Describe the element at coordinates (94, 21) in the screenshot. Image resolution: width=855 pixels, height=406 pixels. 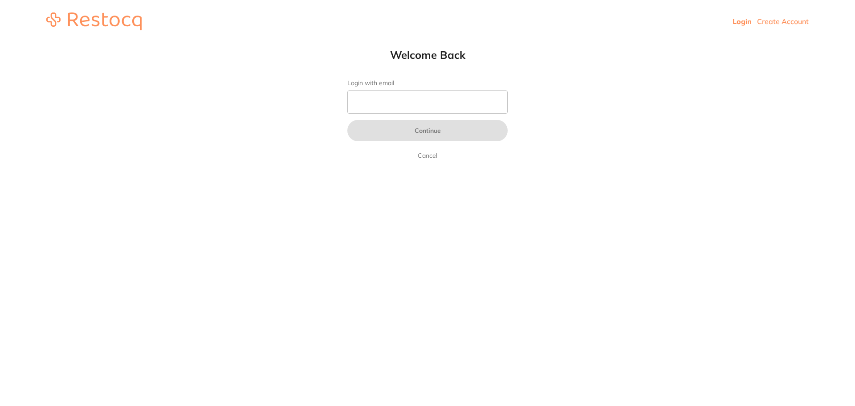
I see `img: restocq_logo.svg` at that location.